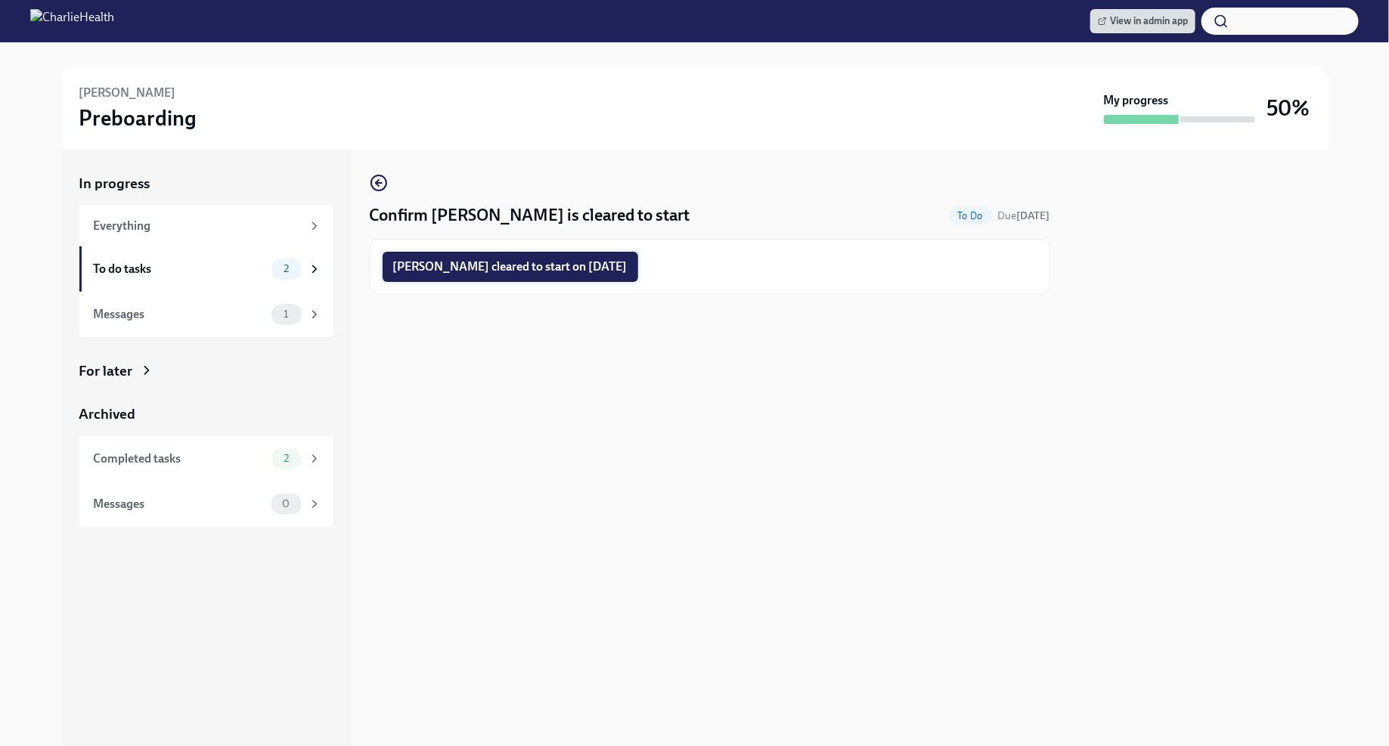  What do you see at coordinates (206, 414) in the screenshot?
I see `a: Archived` at bounding box center [206, 414].